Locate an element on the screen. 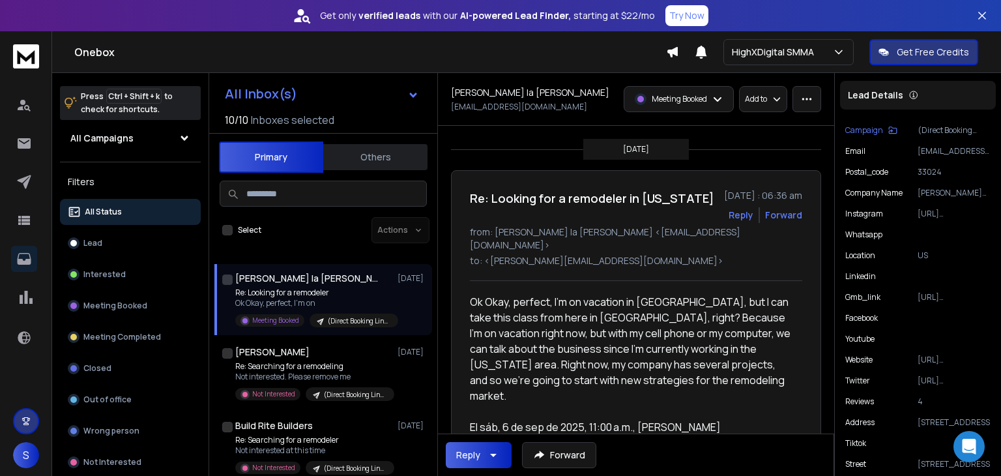  h3: Filters is located at coordinates (130, 182).